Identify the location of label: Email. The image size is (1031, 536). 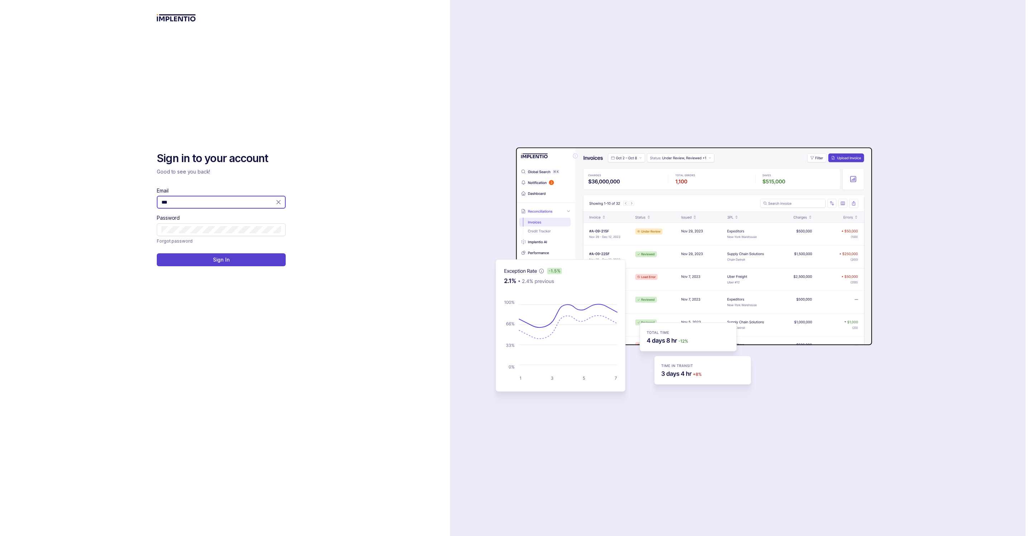
(163, 191).